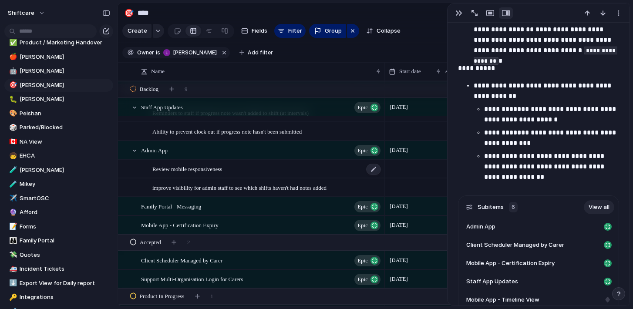 The width and height of the screenshot is (633, 309). I want to click on div: ✈️SmartOSC, so click(59, 199).